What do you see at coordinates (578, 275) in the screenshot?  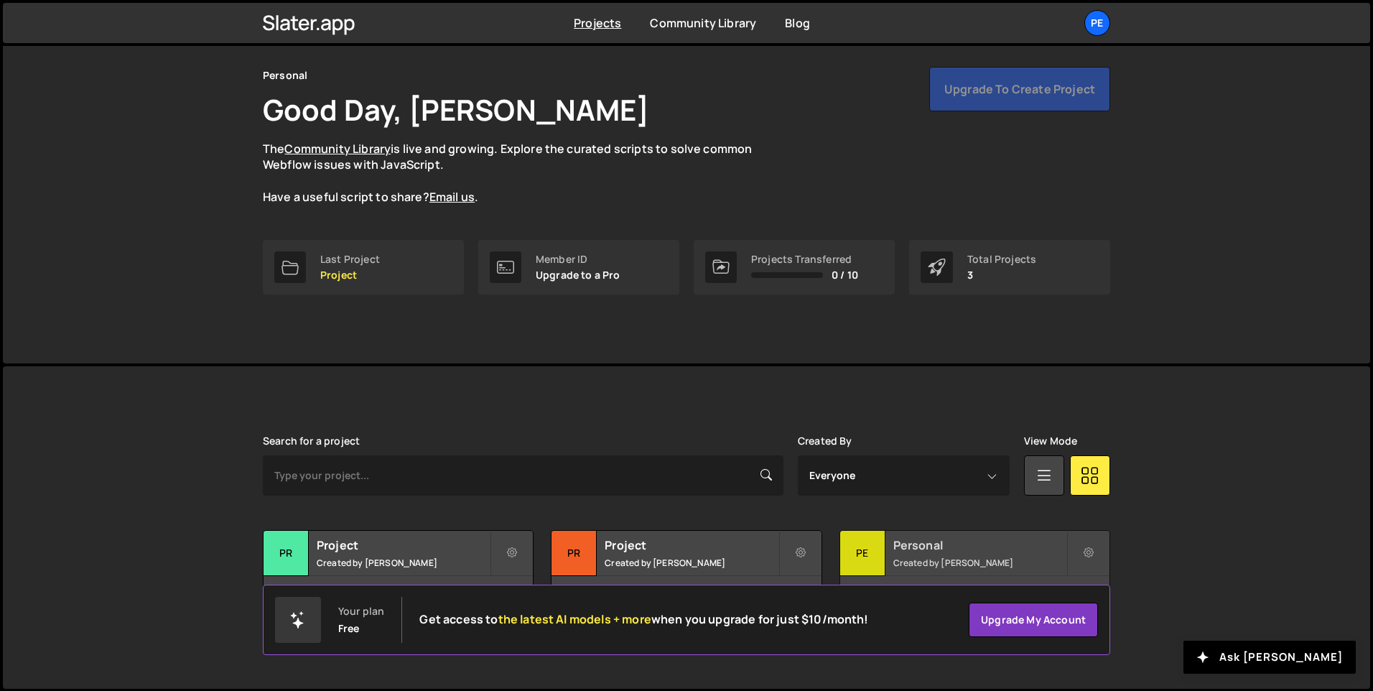 I see `p: Upgrade to a Pro` at bounding box center [578, 275].